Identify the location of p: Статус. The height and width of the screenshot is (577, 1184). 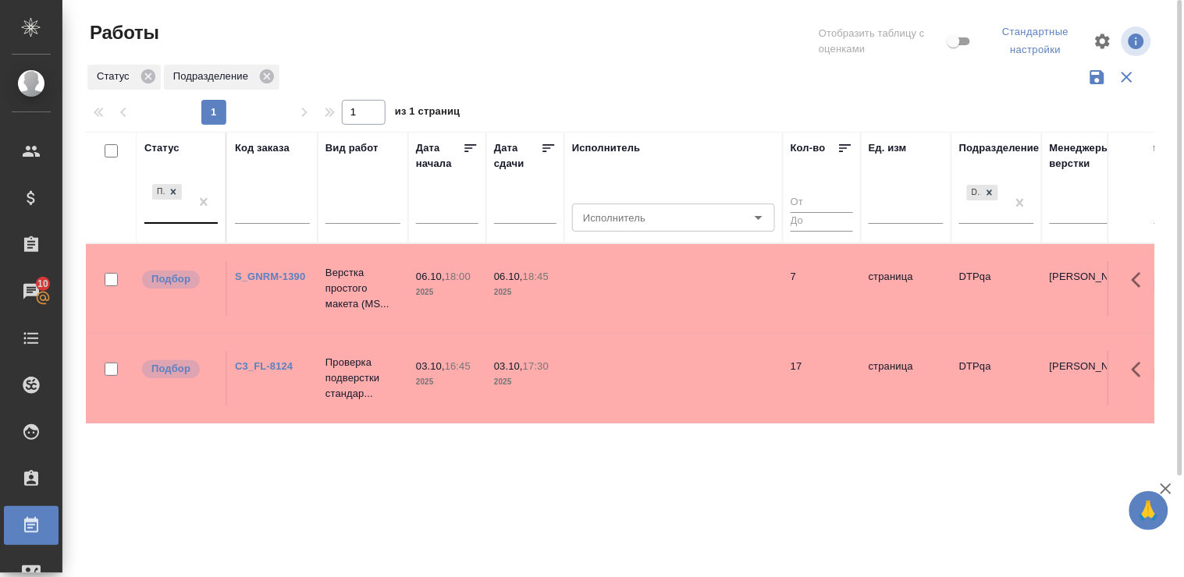
(115, 76).